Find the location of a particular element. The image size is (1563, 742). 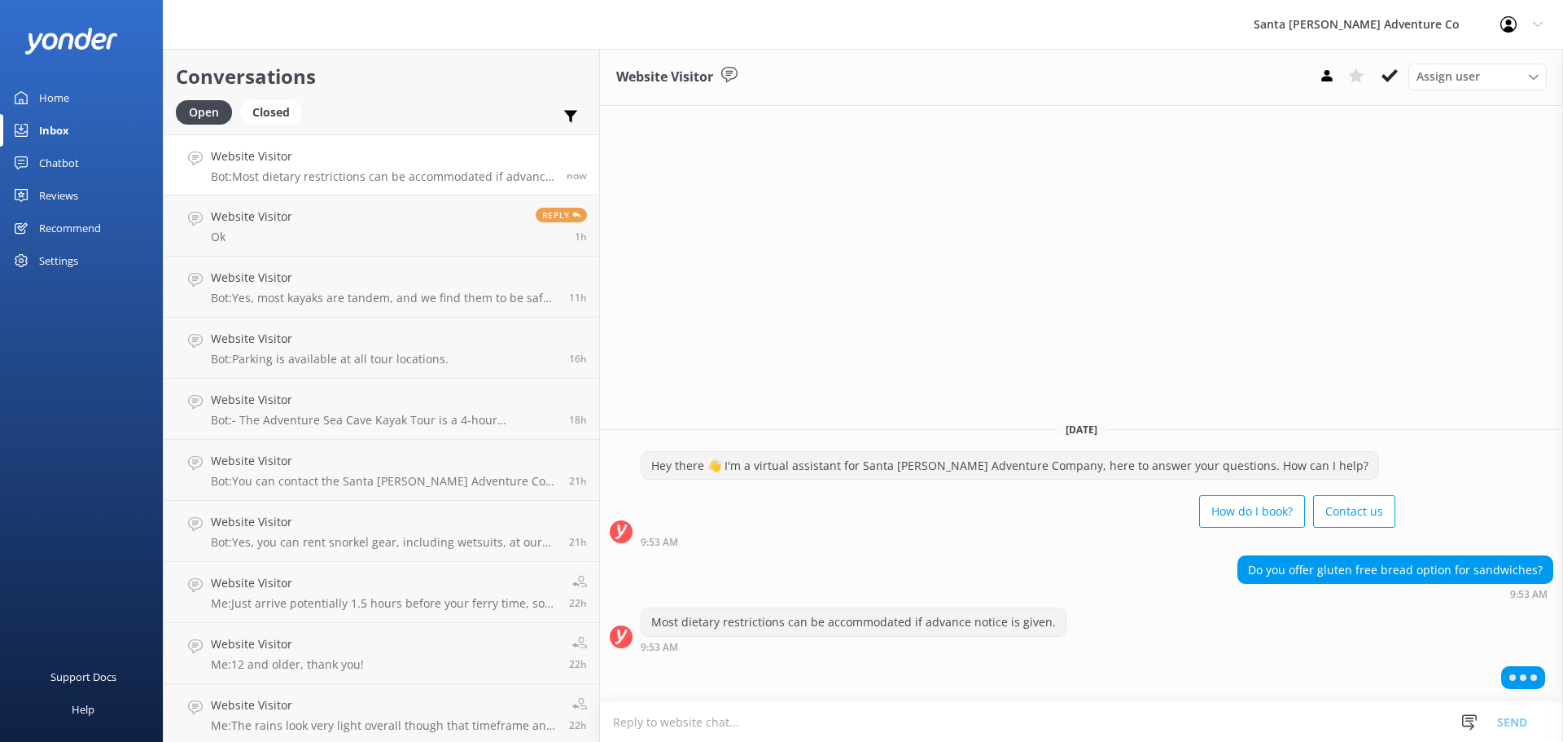

a: Website VisitorBot:Parking is available at all tour locations.16h is located at coordinates (381, 348).